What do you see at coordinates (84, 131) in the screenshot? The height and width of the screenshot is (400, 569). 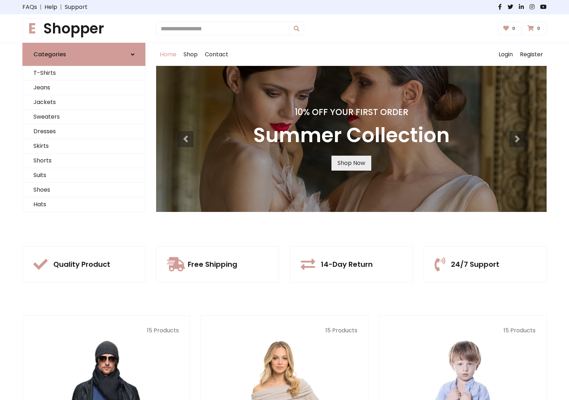 I see `a: Dresses` at bounding box center [84, 131].